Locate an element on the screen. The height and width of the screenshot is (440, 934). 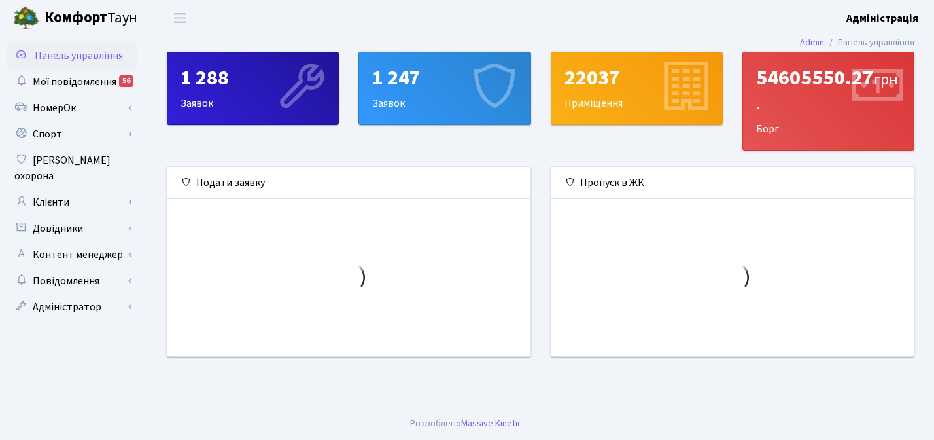
div: Розроблено . is located at coordinates (467, 423).